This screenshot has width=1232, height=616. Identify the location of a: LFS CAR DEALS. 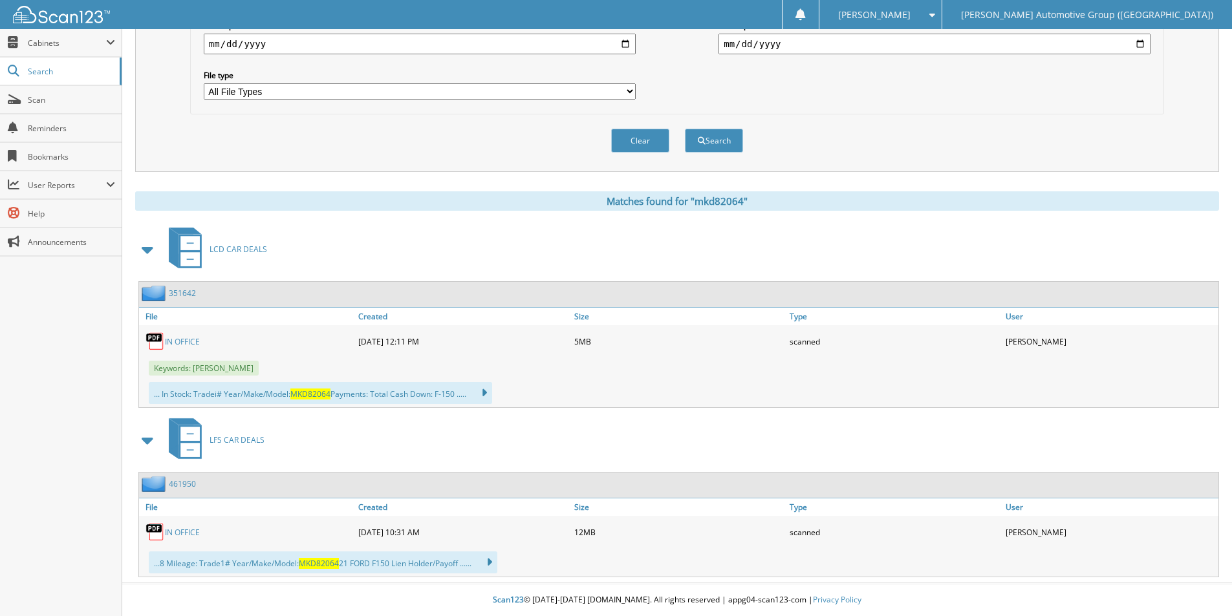
(213, 440).